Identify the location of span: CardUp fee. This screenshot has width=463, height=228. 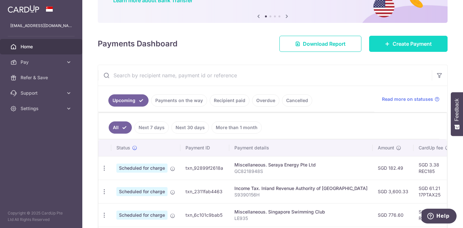
(431, 148).